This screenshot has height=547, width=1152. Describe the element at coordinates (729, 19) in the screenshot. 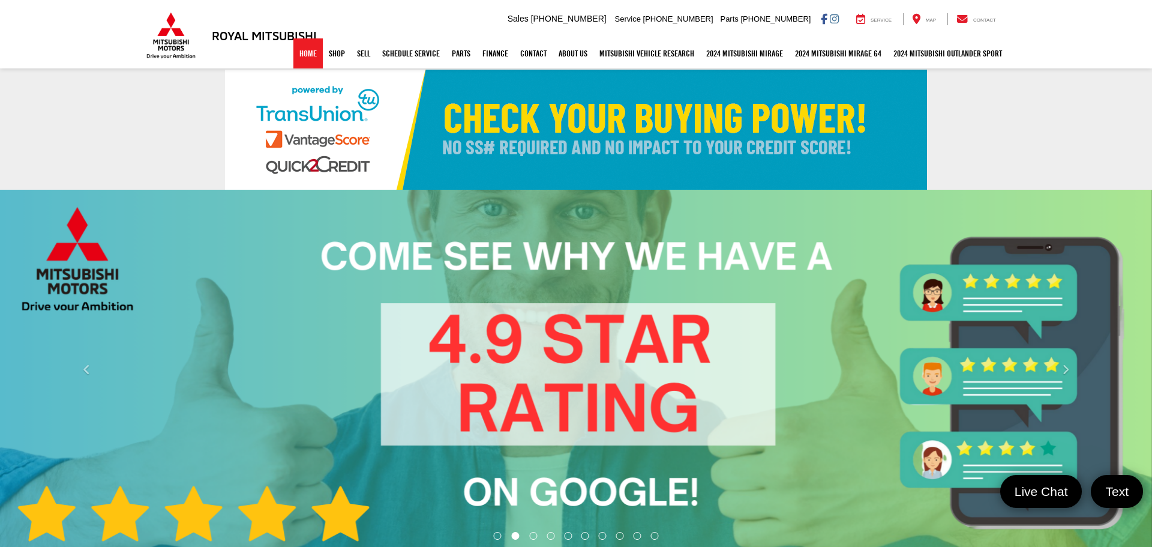

I see `span: Parts` at that location.